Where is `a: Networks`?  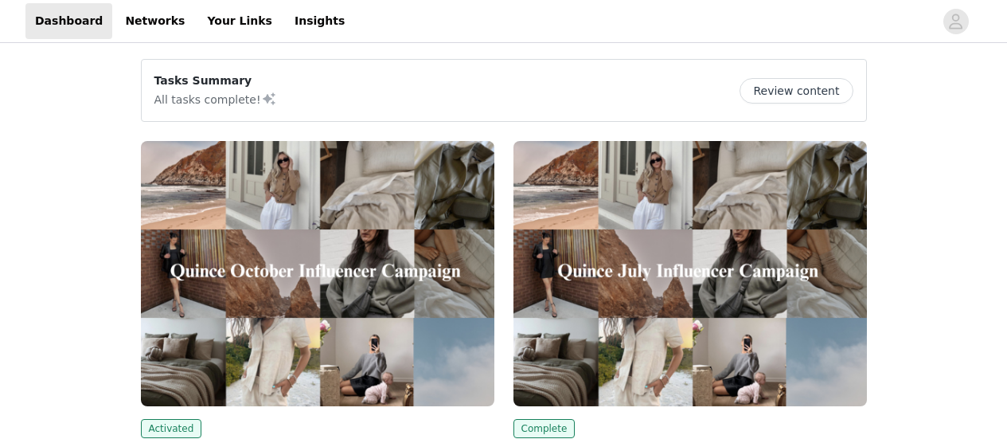 a: Networks is located at coordinates (154, 21).